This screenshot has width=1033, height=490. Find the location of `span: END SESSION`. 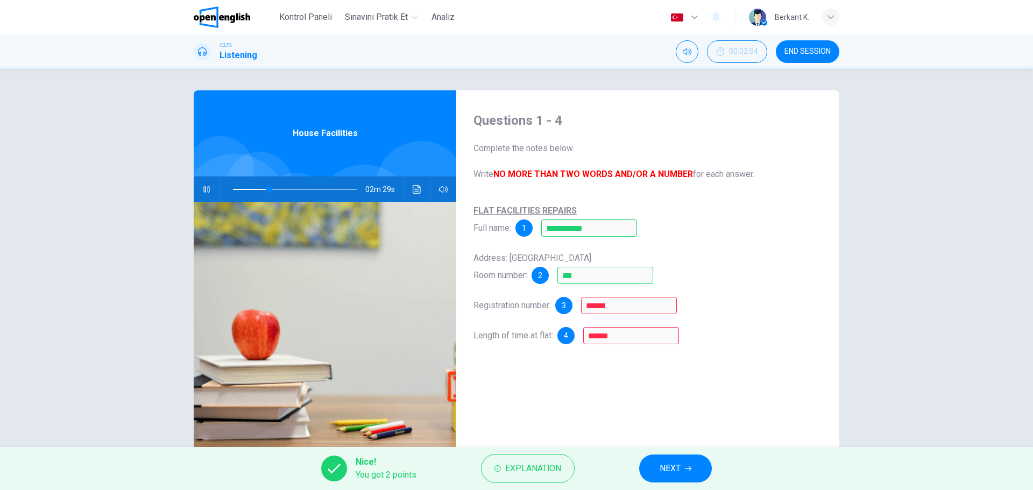

span: END SESSION is located at coordinates (807, 52).